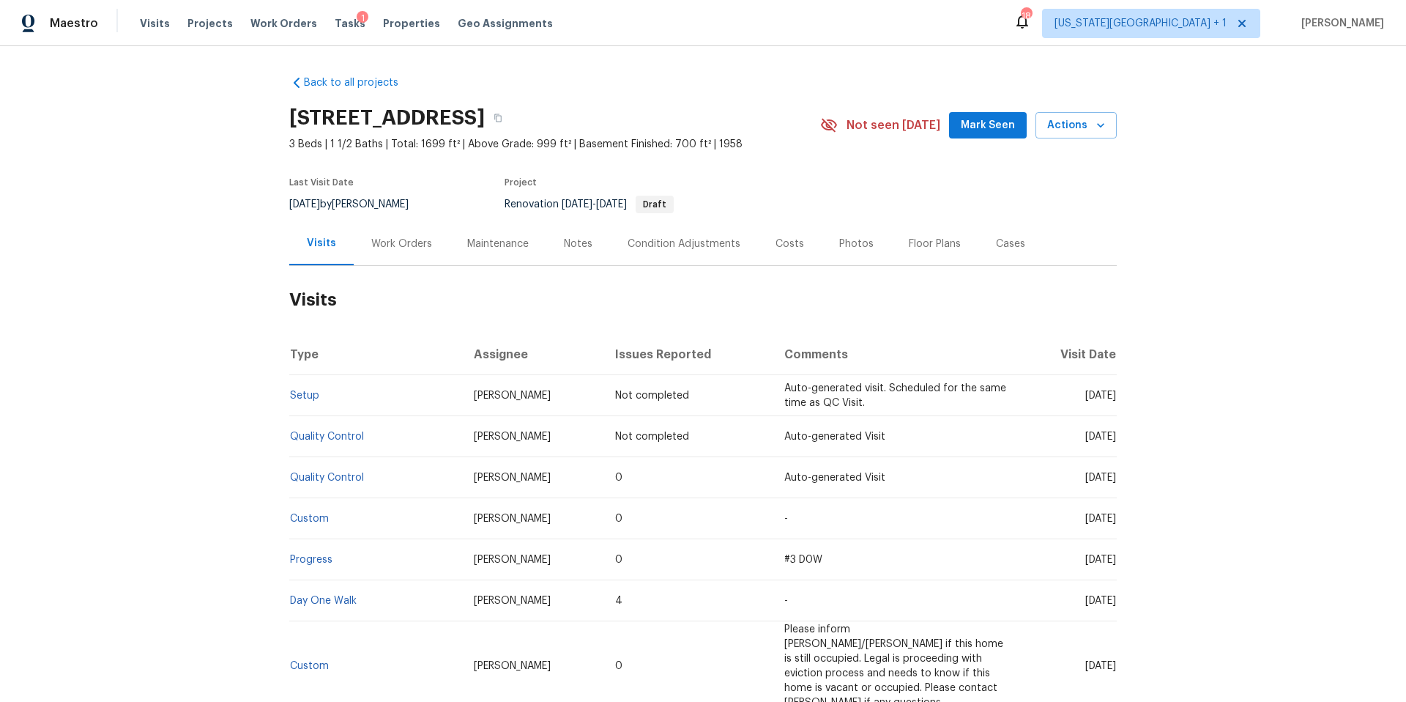 The width and height of the screenshot is (1406, 702). I want to click on a: Progress, so click(311, 560).